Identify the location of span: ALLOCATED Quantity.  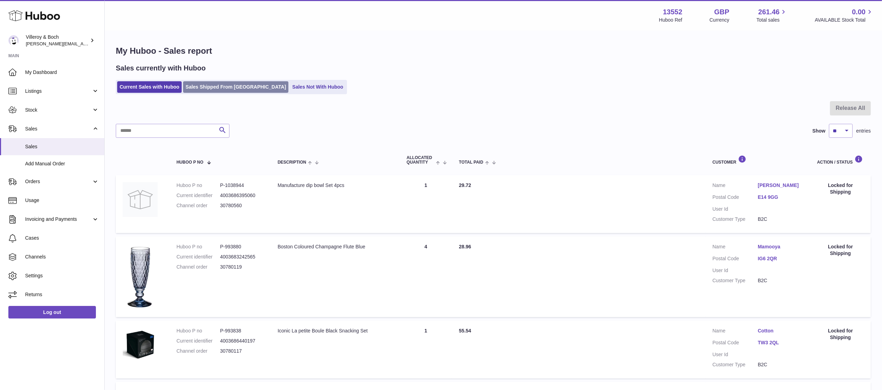
(420, 160).